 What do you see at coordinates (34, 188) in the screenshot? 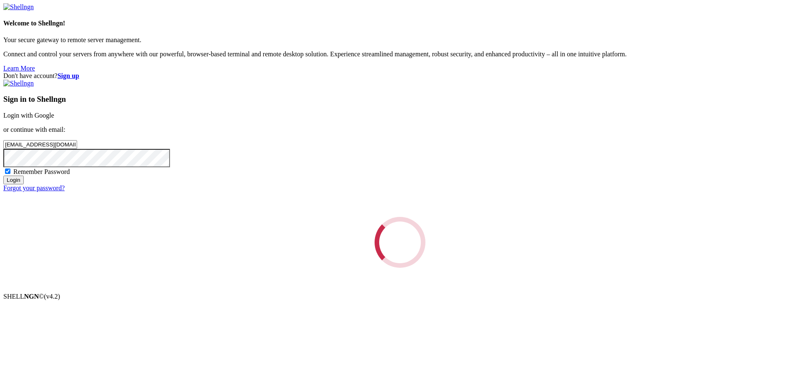
I see `a: Forgot your password?` at bounding box center [34, 188].